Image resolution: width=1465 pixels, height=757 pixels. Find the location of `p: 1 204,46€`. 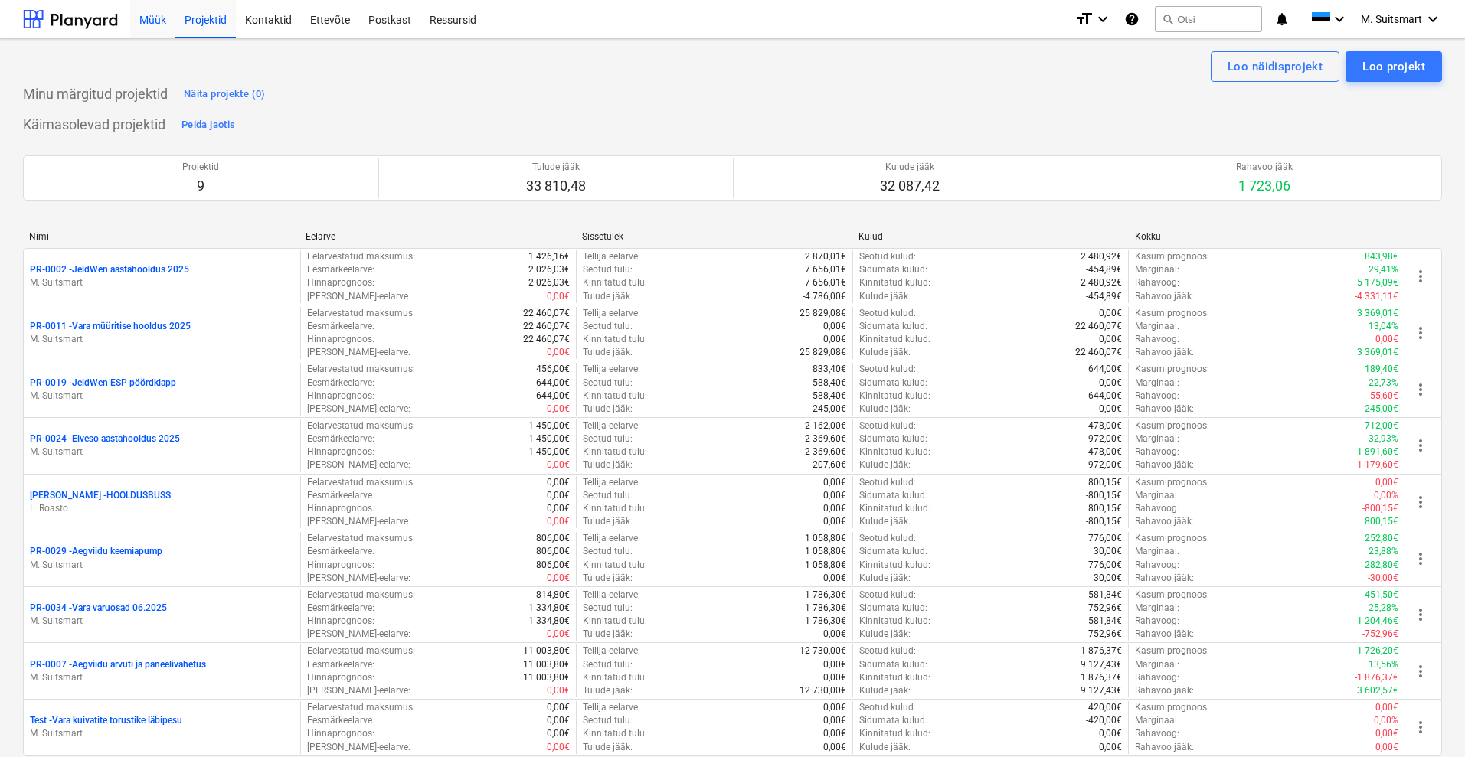

p: 1 204,46€ is located at coordinates (1378, 621).